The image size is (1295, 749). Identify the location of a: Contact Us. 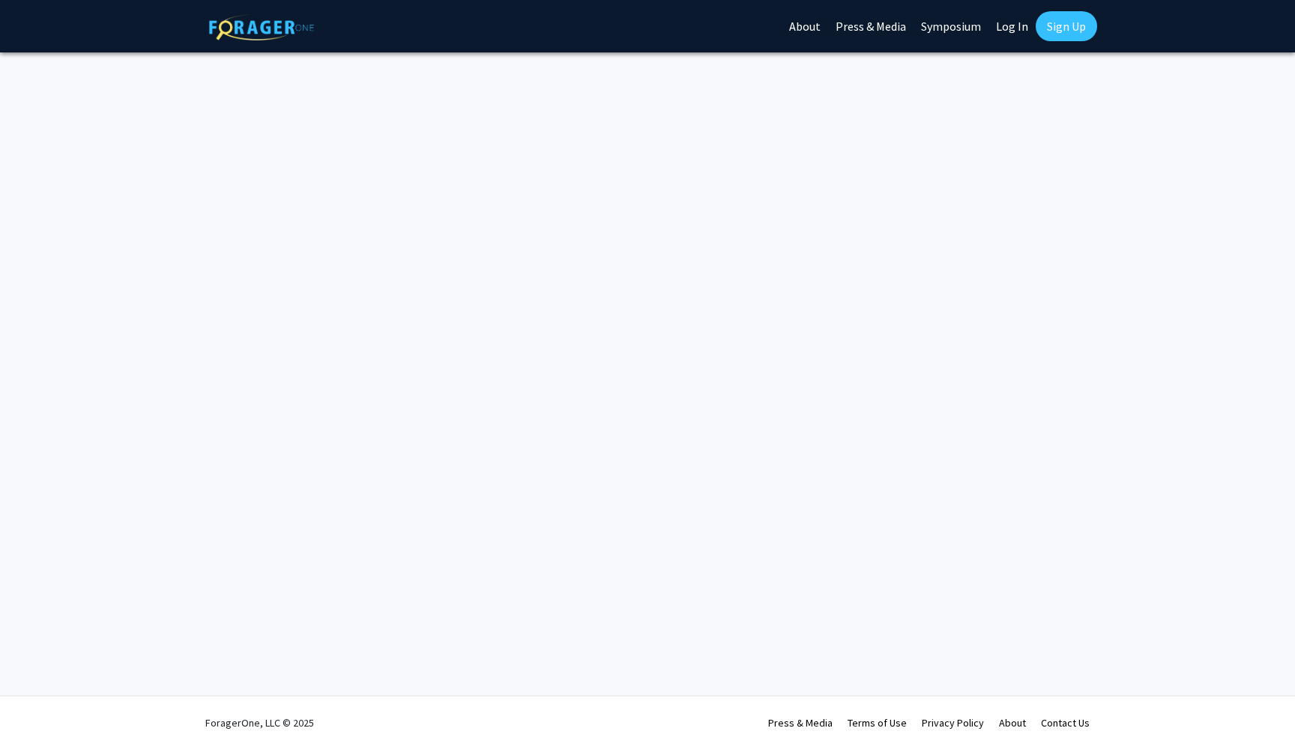
(1065, 723).